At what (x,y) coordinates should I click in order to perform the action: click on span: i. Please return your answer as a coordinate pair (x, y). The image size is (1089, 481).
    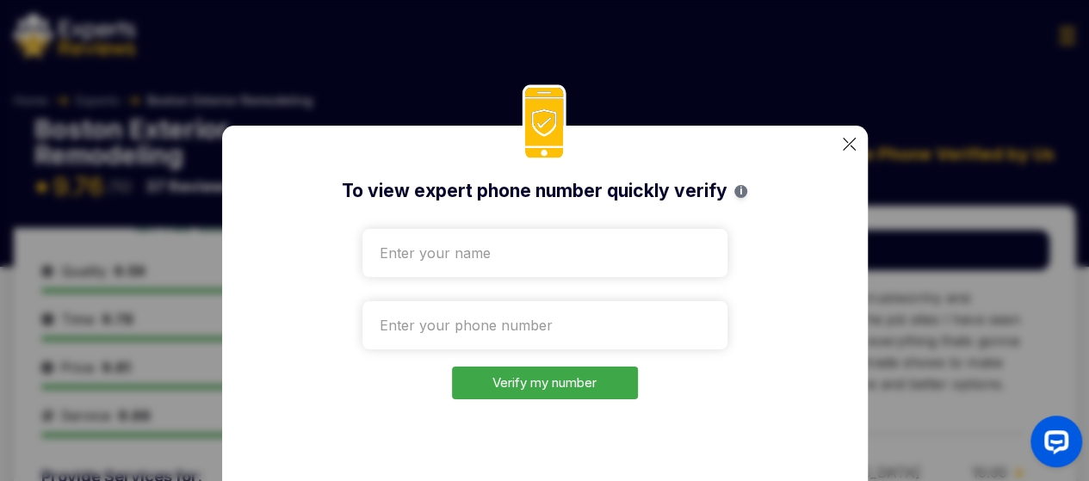
    Looking at the image, I should click on (741, 191).